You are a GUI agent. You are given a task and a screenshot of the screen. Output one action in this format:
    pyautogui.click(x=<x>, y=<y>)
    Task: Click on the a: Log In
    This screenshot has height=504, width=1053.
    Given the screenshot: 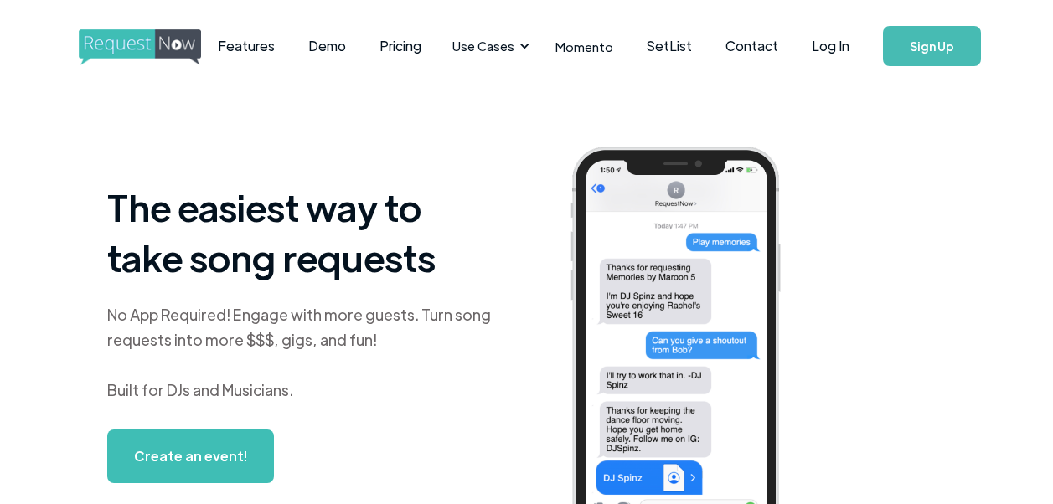 What is the action you would take?
    pyautogui.click(x=830, y=46)
    